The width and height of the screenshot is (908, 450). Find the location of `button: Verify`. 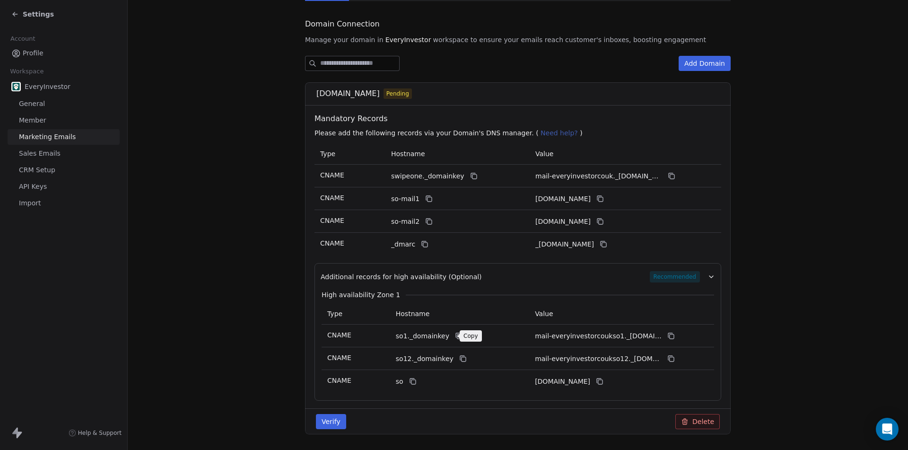

button: Verify is located at coordinates (331, 421).